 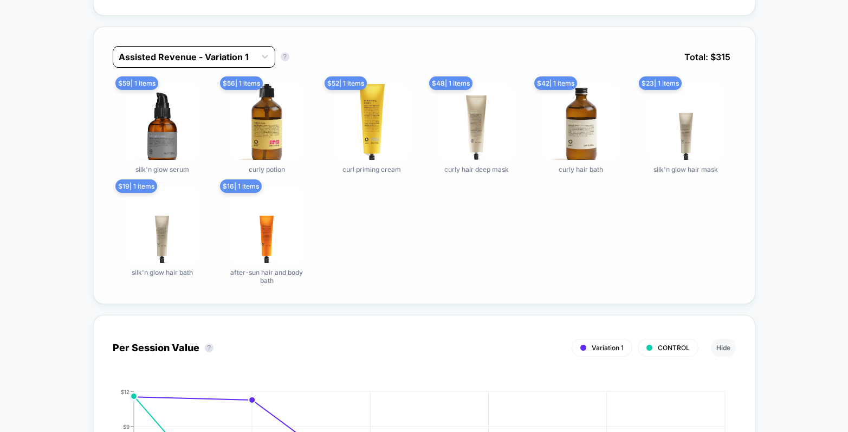 I want to click on span: curly hair deep mask, so click(x=476, y=169).